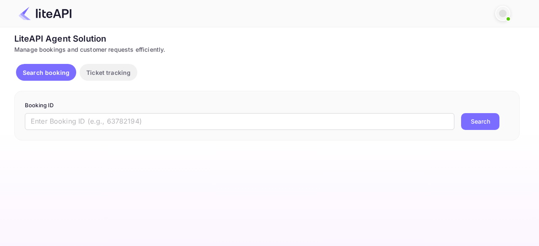  I want to click on p: Booking ID, so click(267, 106).